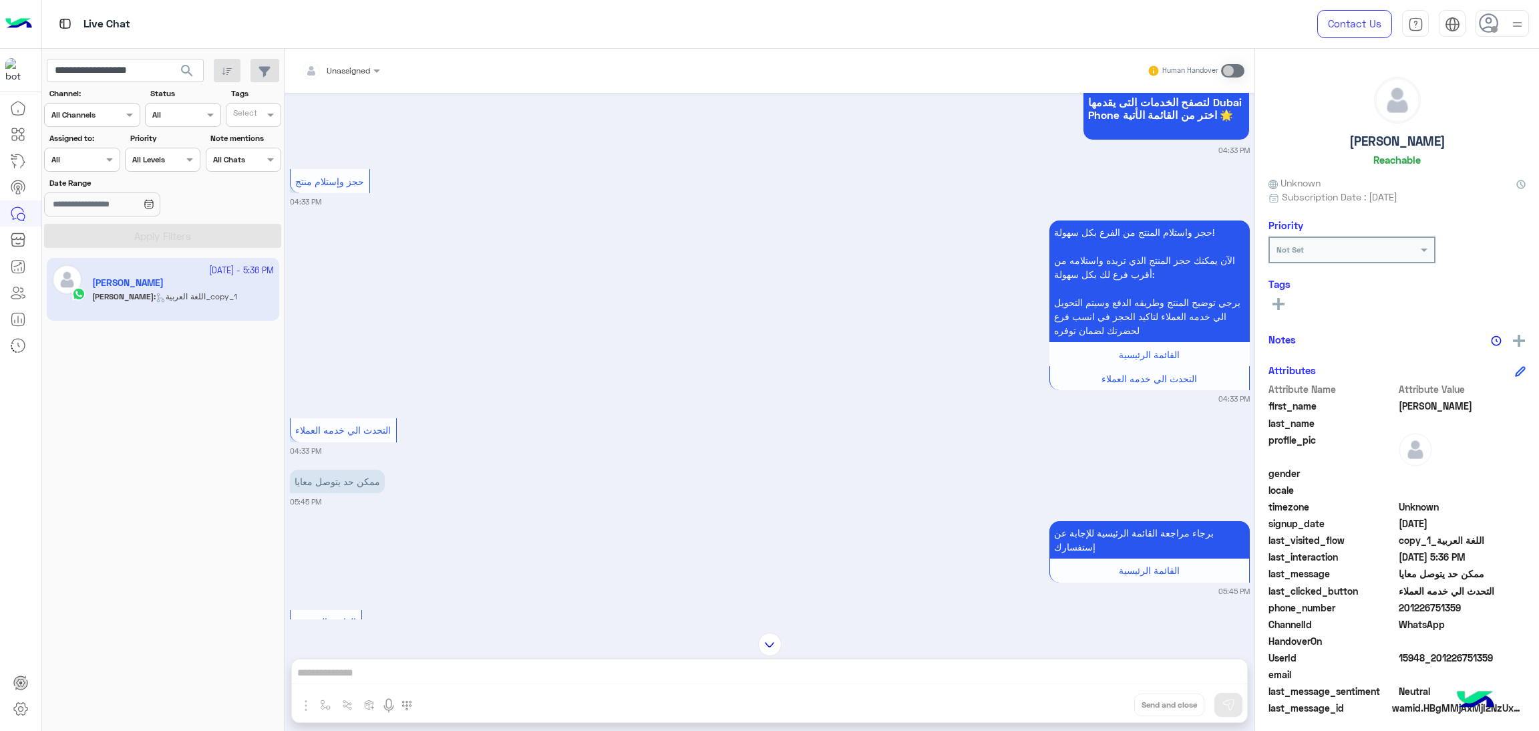 The width and height of the screenshot is (1539, 731). Describe the element at coordinates (187, 71) in the screenshot. I see `span: search` at that location.